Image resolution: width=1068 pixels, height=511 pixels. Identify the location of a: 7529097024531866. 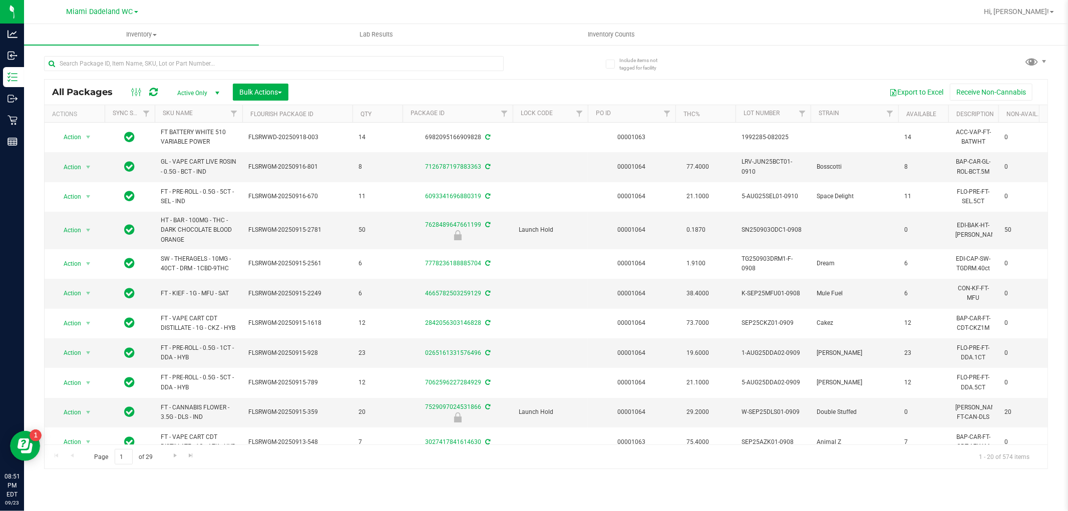
(453, 407).